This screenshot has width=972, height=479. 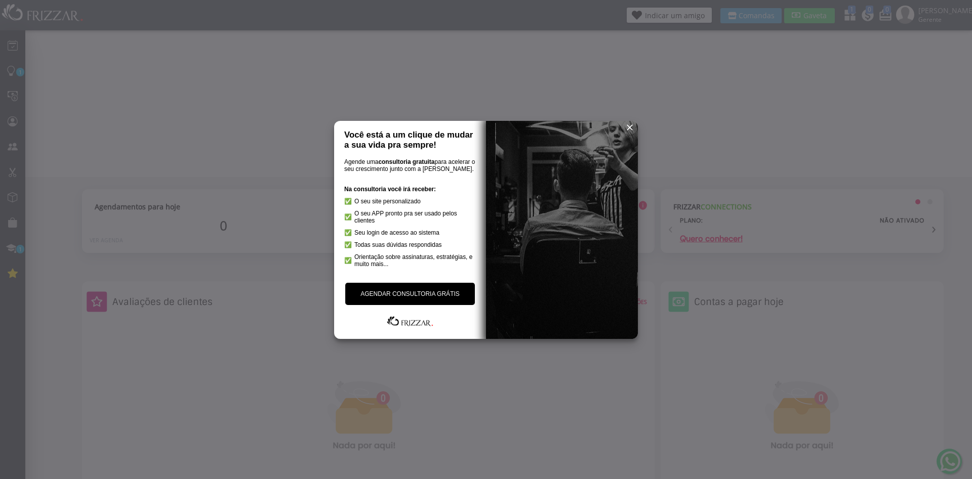 What do you see at coordinates (410, 294) in the screenshot?
I see `a: AGENDAR CONSULTORIA GRÁTIS` at bounding box center [410, 294].